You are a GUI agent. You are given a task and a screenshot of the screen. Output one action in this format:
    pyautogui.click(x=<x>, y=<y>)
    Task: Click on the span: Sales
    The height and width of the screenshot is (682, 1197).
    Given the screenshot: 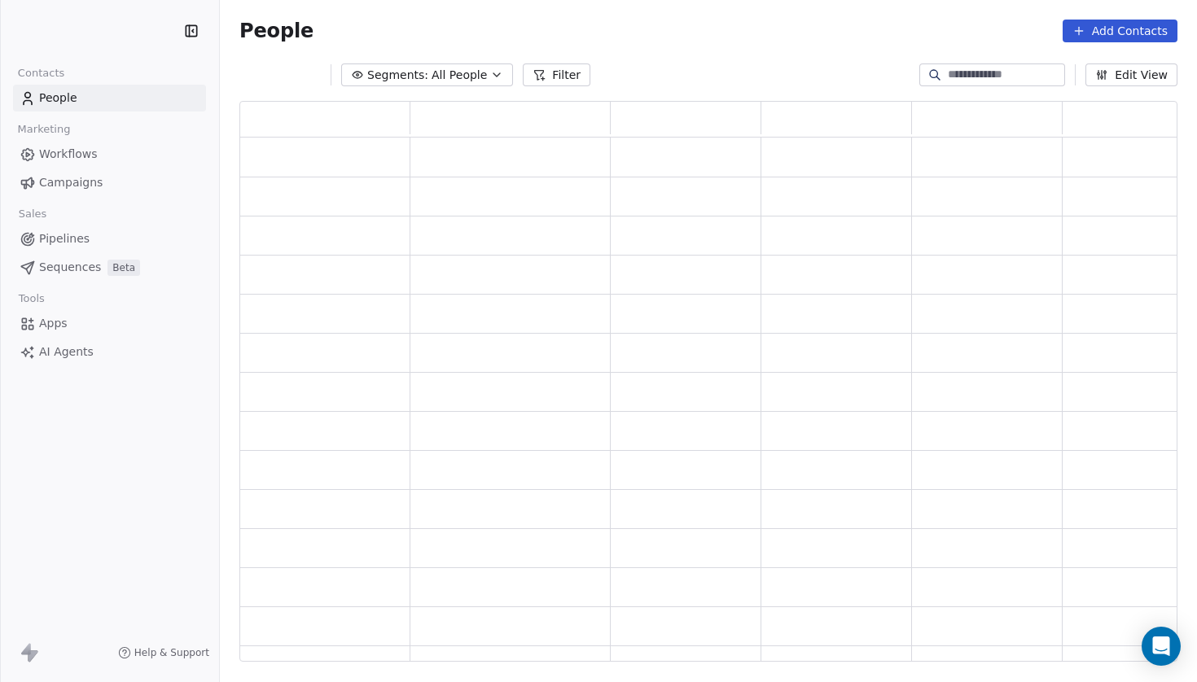 What is the action you would take?
    pyautogui.click(x=33, y=214)
    